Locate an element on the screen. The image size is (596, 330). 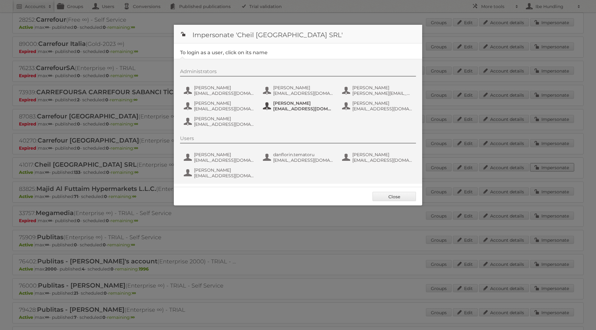
span: danflorin.tematoru is located at coordinates (303, 155).